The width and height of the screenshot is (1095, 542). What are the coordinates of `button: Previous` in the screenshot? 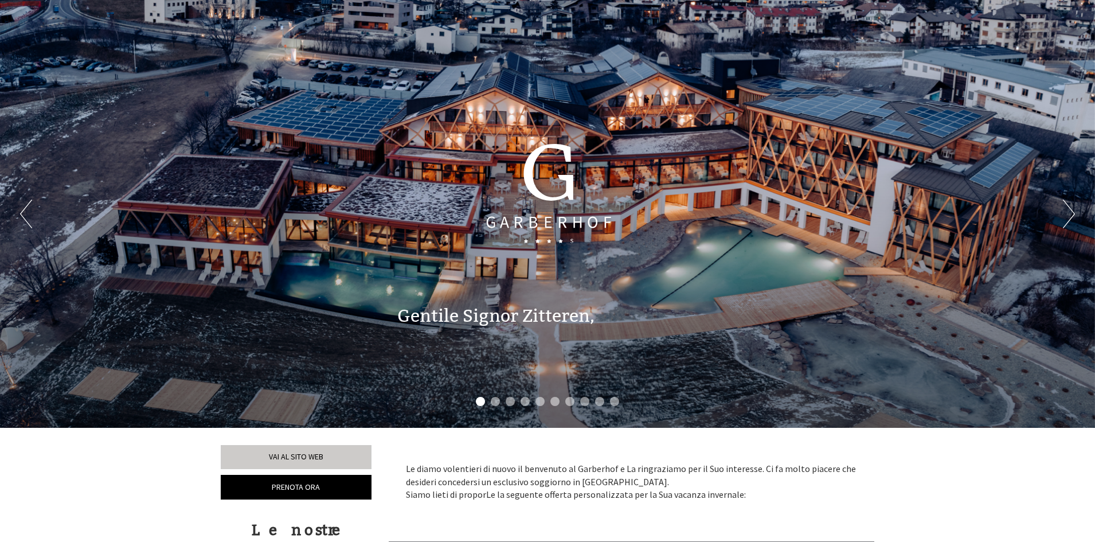 It's located at (26, 214).